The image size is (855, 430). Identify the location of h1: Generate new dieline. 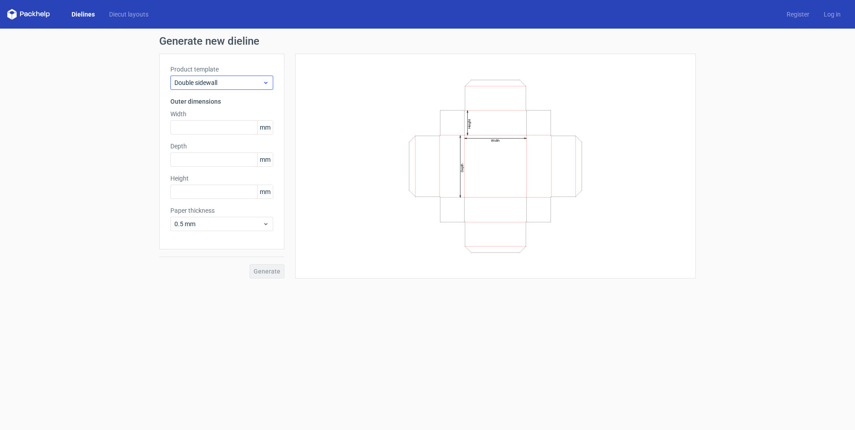
(428, 41).